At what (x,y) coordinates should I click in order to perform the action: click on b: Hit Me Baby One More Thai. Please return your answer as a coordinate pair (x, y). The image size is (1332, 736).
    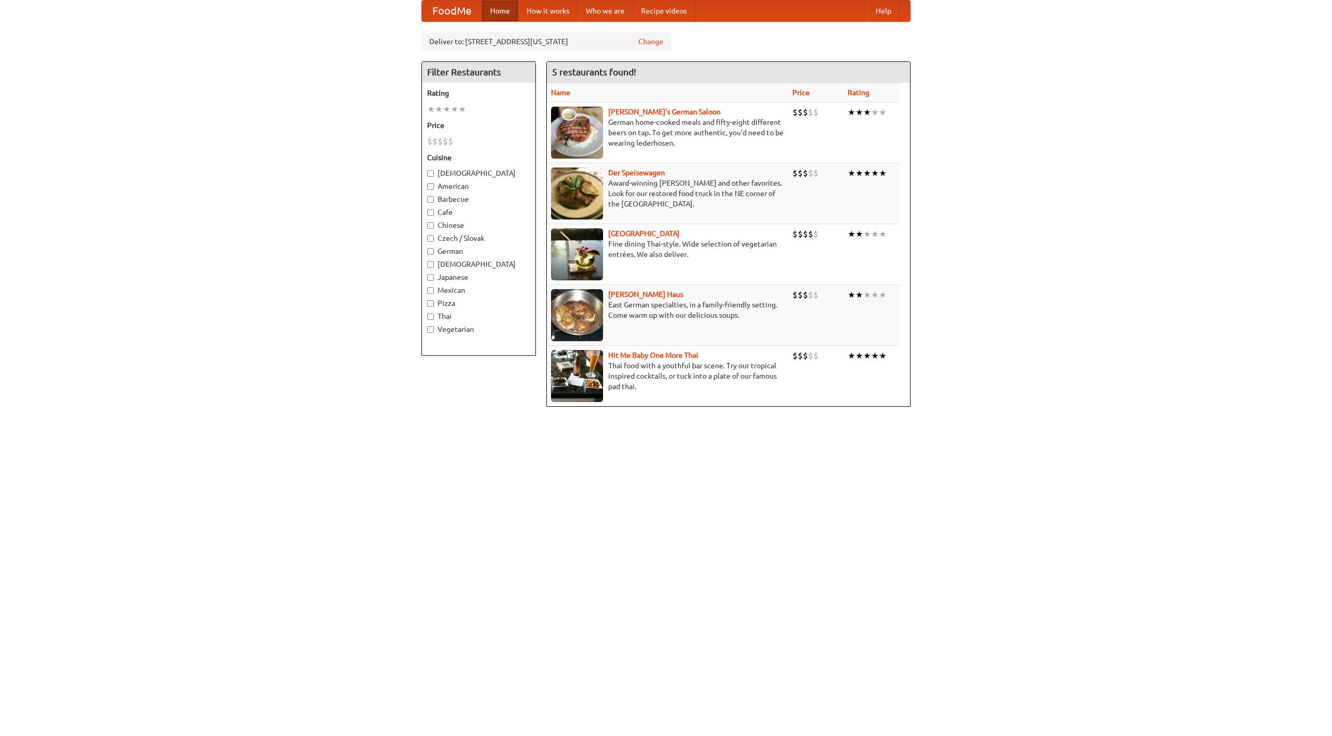
    Looking at the image, I should click on (653, 355).